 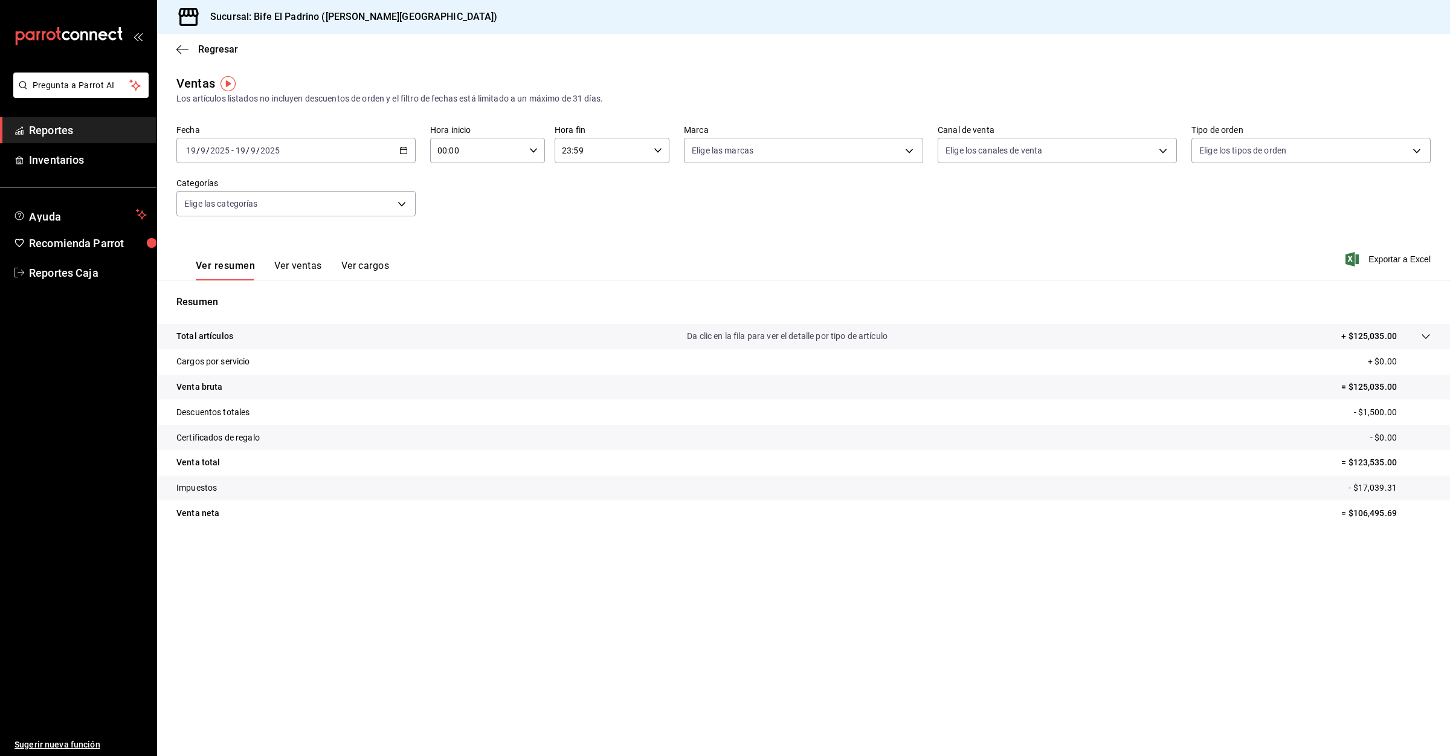 What do you see at coordinates (1386, 513) in the screenshot?
I see `p: = $106,495.69` at bounding box center [1386, 513].